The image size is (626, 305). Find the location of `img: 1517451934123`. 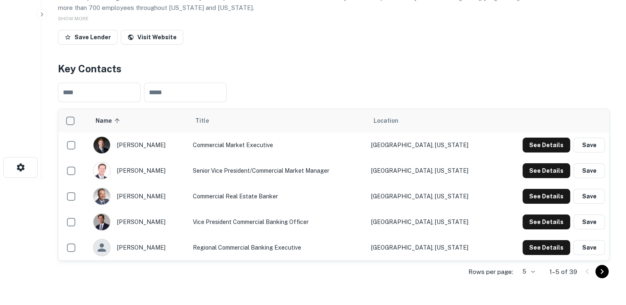

img: 1517451934123 is located at coordinates (102, 145).